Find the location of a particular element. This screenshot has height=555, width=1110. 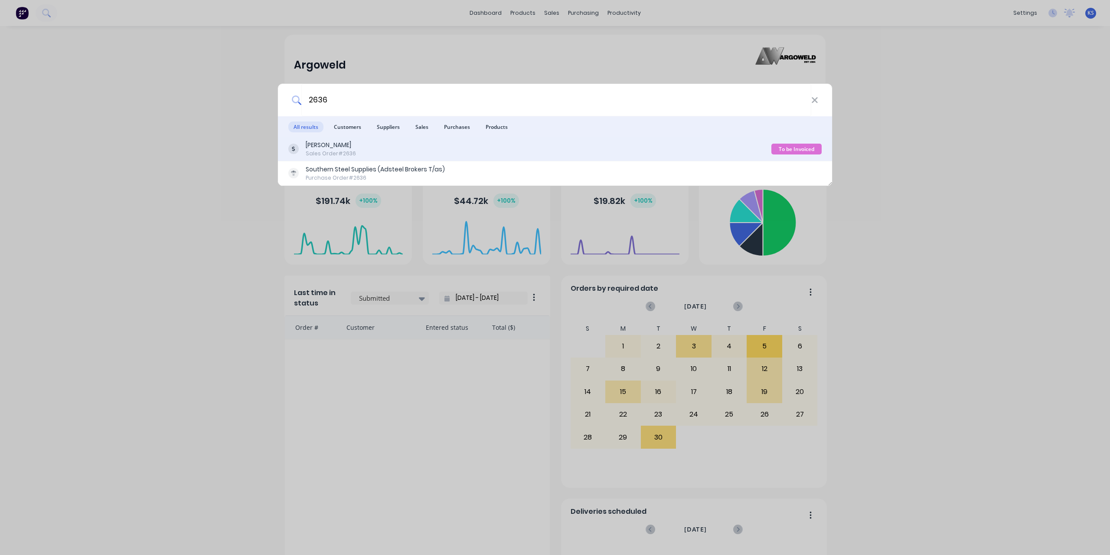

span: All results is located at coordinates (306, 127).